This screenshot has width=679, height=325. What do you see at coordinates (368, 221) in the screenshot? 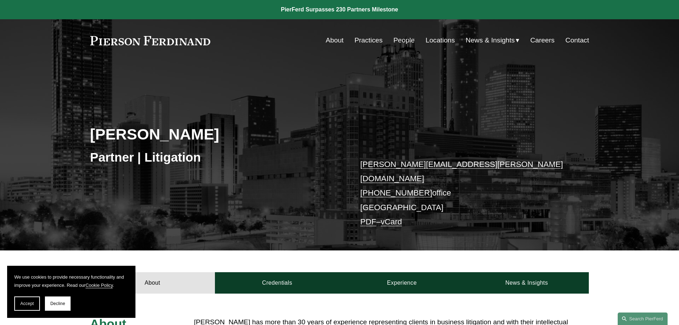
I see `a: PDF` at bounding box center [368, 221].